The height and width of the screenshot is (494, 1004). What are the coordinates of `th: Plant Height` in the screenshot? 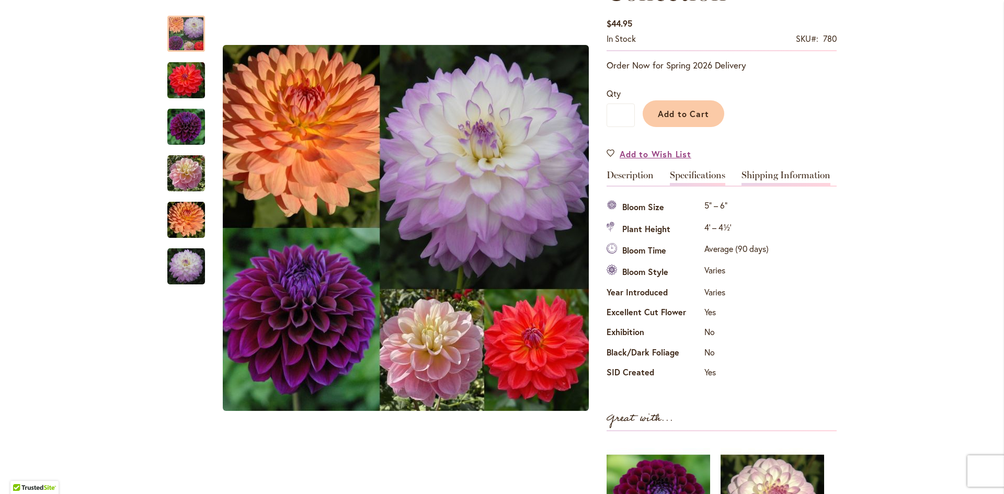 It's located at (654, 229).